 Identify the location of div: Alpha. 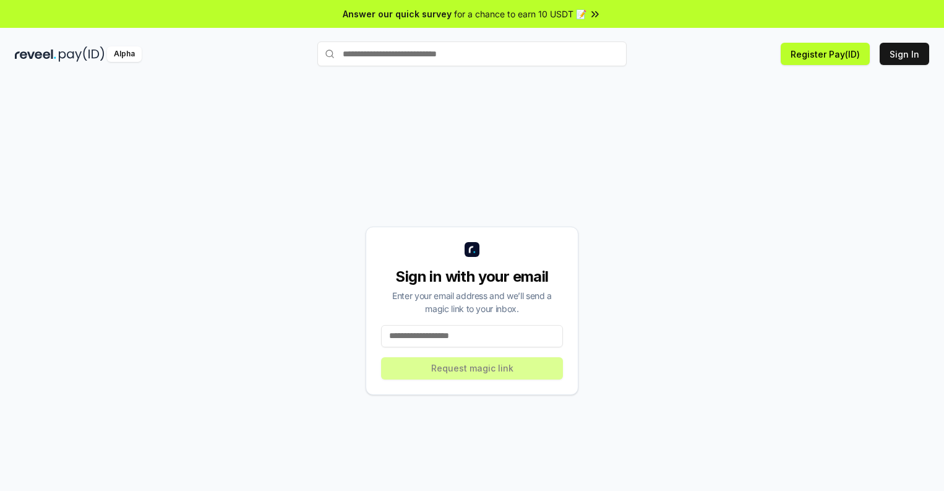
(124, 54).